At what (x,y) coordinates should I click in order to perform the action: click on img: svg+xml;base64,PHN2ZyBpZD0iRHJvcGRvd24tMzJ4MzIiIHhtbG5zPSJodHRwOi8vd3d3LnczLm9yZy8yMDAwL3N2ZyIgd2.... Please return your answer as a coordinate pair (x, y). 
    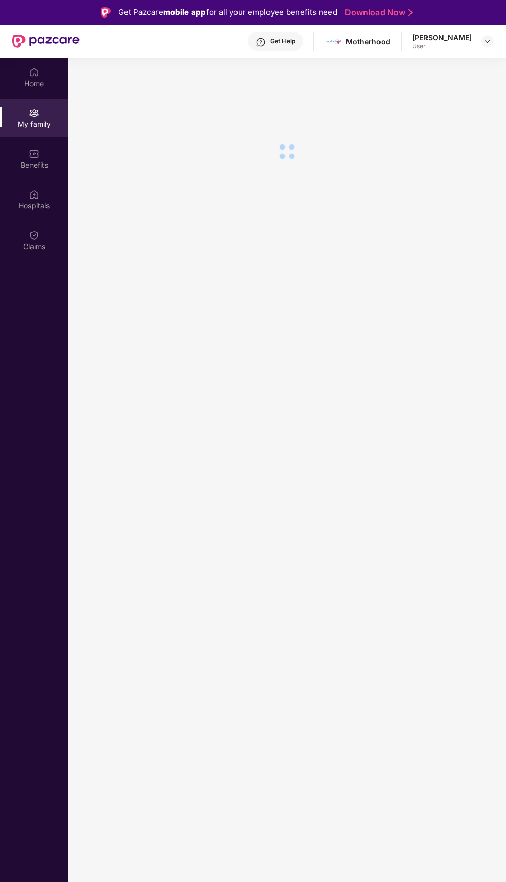
    Looking at the image, I should click on (487, 41).